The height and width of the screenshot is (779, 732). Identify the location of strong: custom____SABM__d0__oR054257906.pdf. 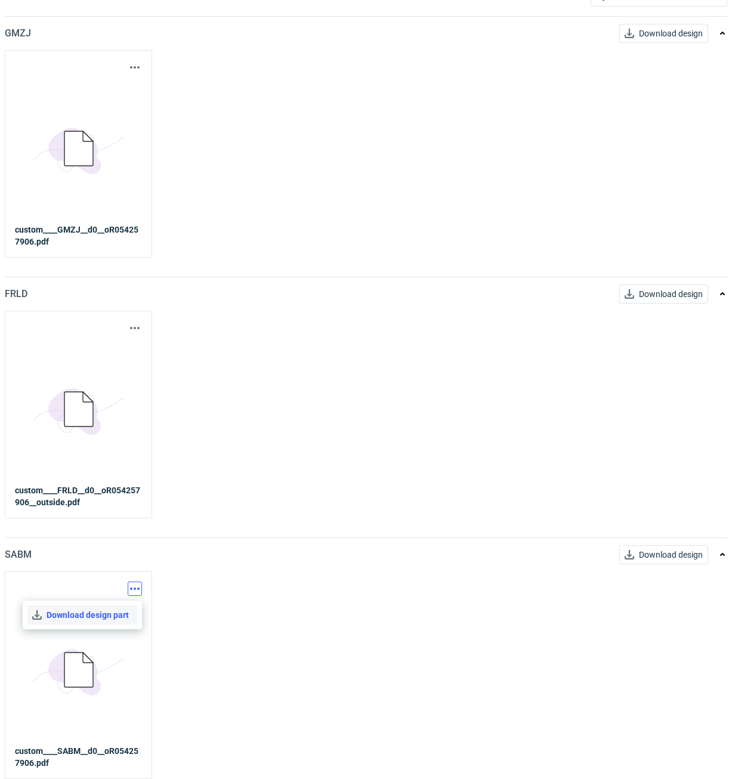
(76, 757).